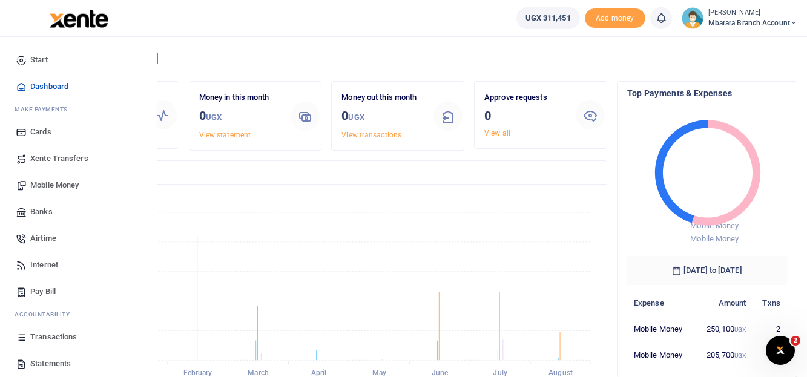  What do you see at coordinates (548, 18) in the screenshot?
I see `a: UGX 311,451` at bounding box center [548, 18].